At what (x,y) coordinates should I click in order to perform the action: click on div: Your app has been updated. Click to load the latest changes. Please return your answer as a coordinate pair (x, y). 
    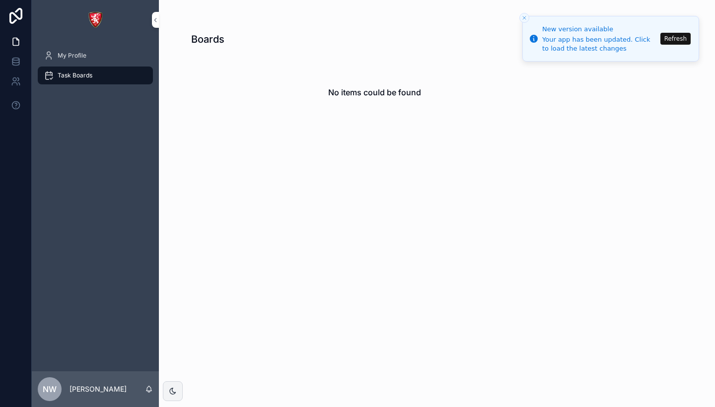
    Looking at the image, I should click on (600, 44).